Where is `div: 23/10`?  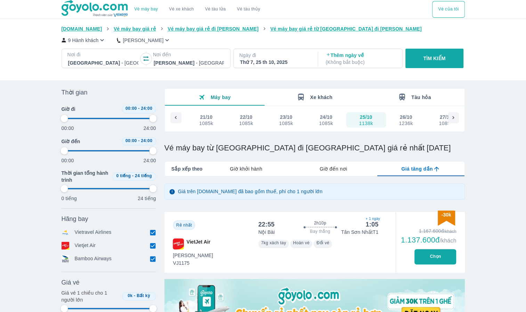
div: 23/10 is located at coordinates (286, 117).